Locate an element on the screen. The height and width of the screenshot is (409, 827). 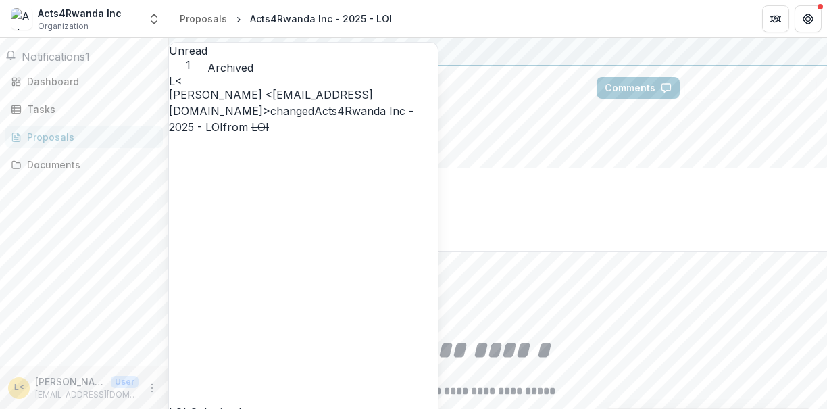
span: Notifications is located at coordinates (53, 57).